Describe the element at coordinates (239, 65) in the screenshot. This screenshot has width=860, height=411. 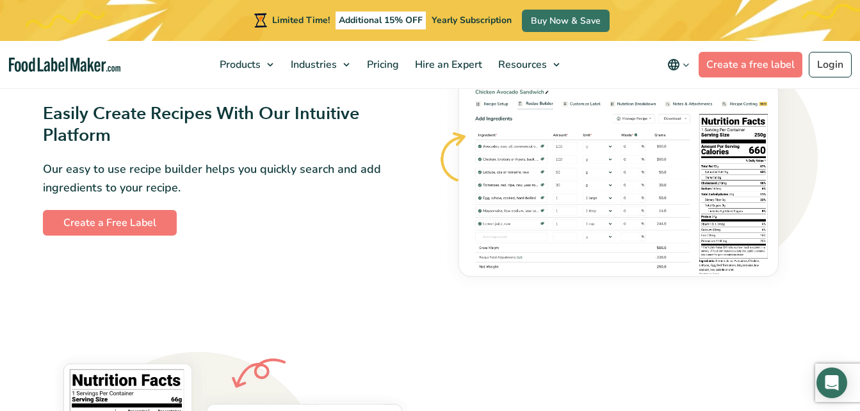
I see `span: Products` at that location.